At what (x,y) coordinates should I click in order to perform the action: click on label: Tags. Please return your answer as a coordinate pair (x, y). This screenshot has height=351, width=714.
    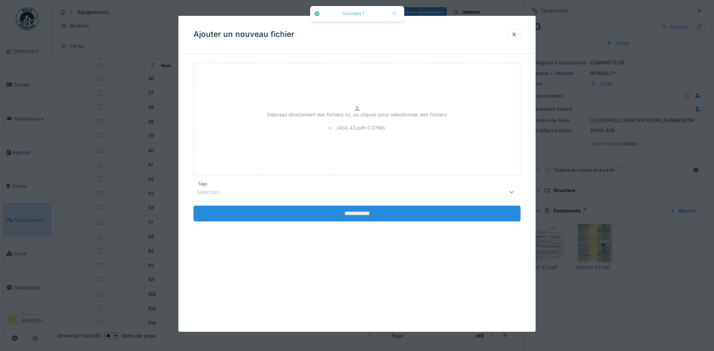
    Looking at the image, I should click on (202, 184).